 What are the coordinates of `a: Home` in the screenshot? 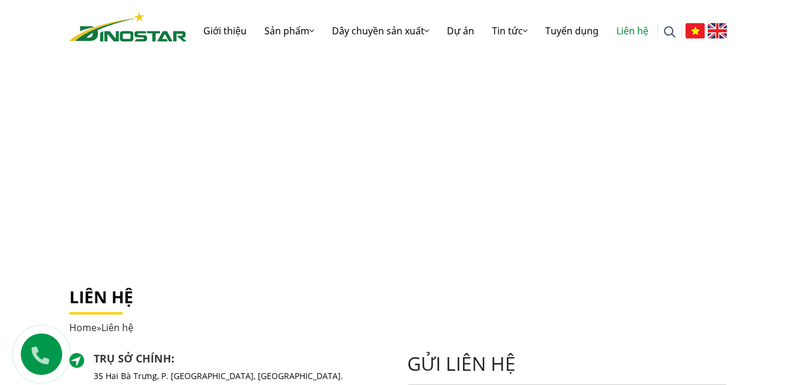 It's located at (83, 328).